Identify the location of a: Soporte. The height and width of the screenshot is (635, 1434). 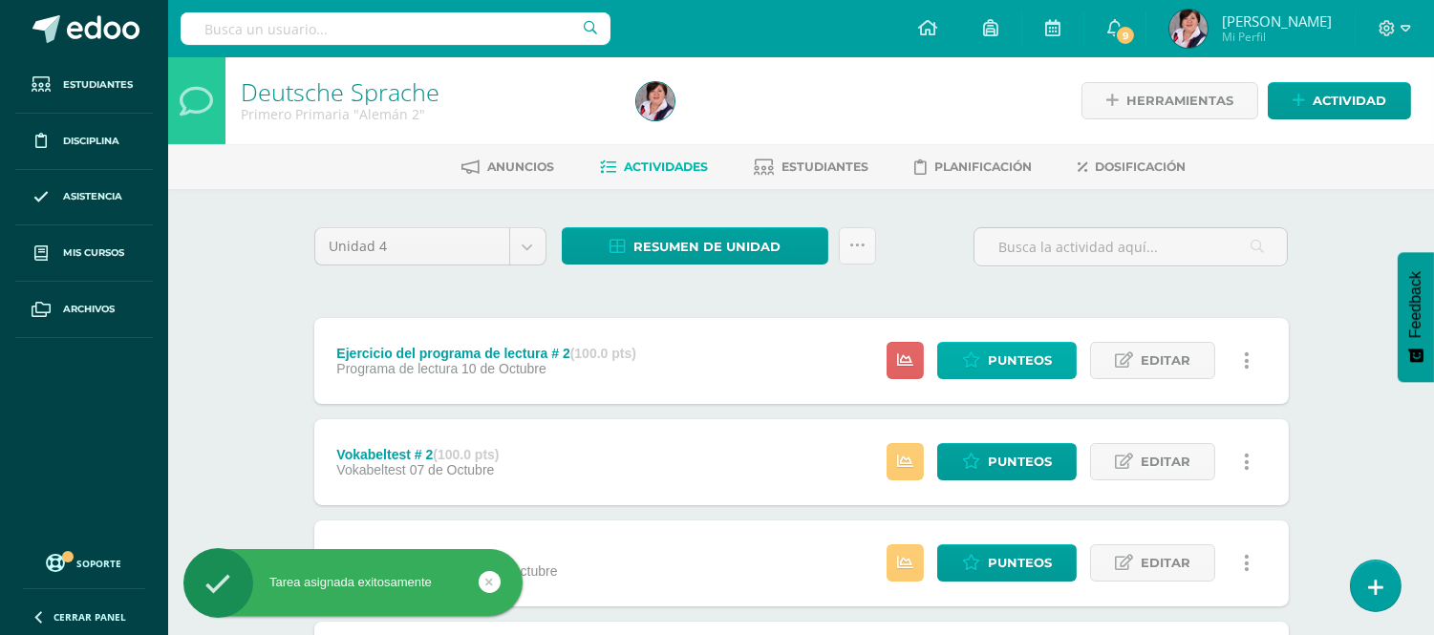
(84, 562).